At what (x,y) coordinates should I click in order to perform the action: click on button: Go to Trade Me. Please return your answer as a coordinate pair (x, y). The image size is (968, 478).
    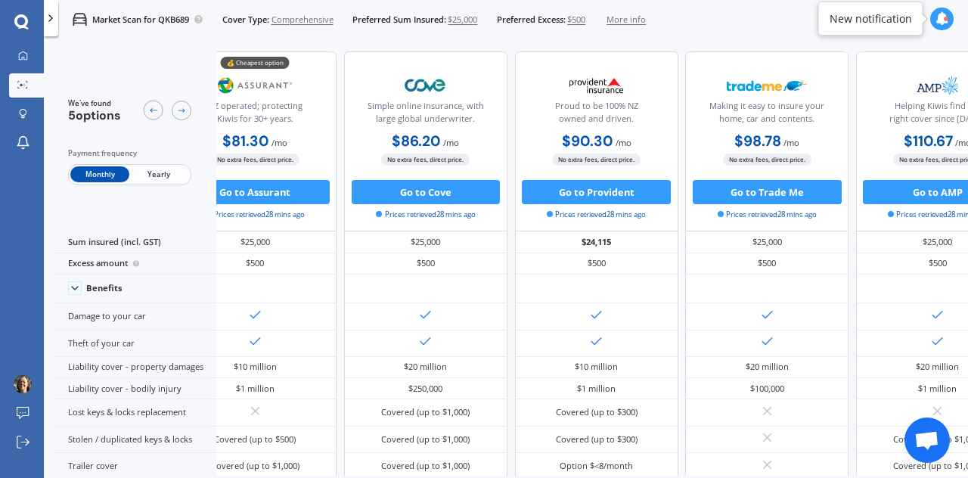
    Looking at the image, I should click on (767, 192).